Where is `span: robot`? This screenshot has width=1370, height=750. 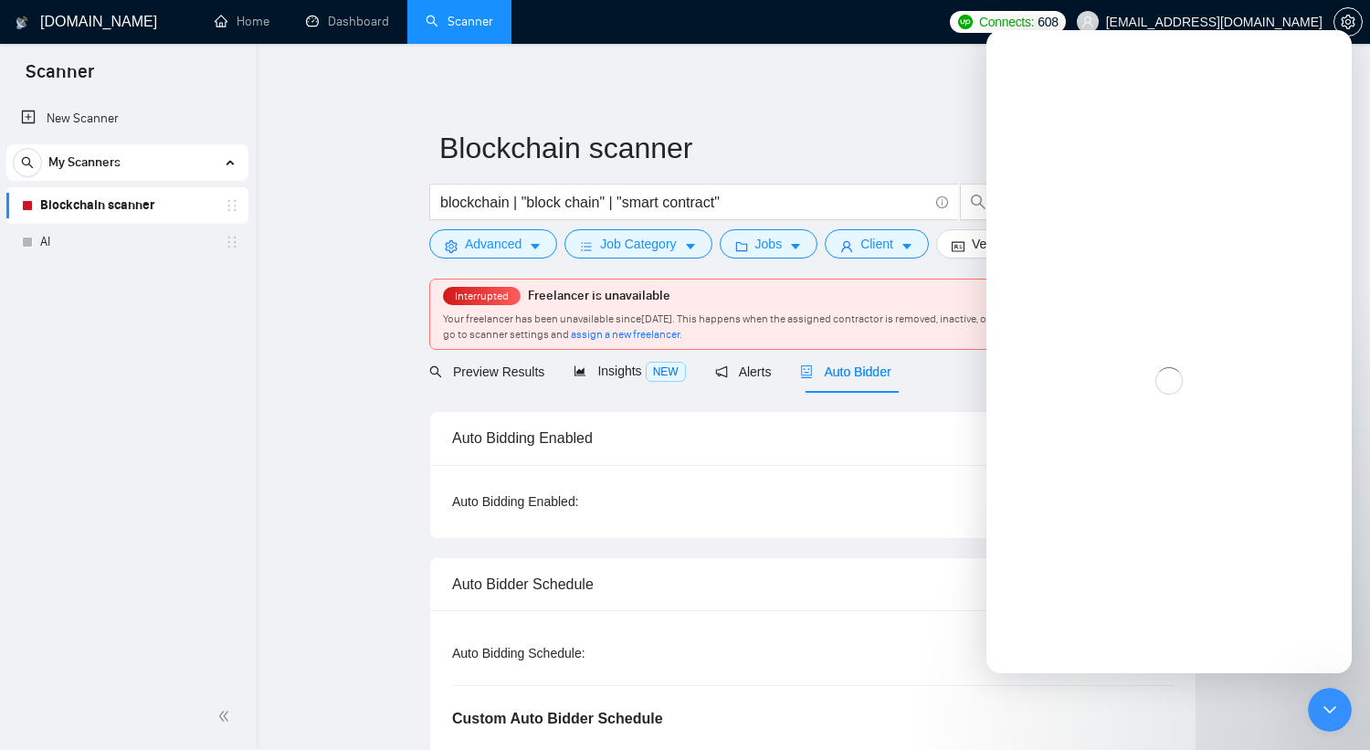
span: robot is located at coordinates (807, 372).